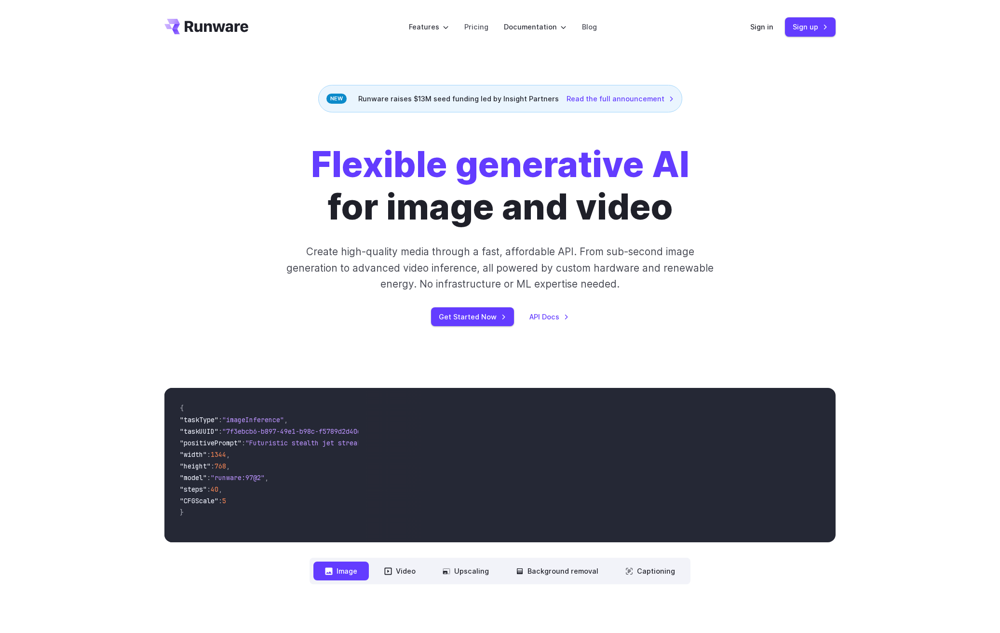  What do you see at coordinates (199, 431) in the screenshot?
I see `span: "taskUUID"` at bounding box center [199, 431].